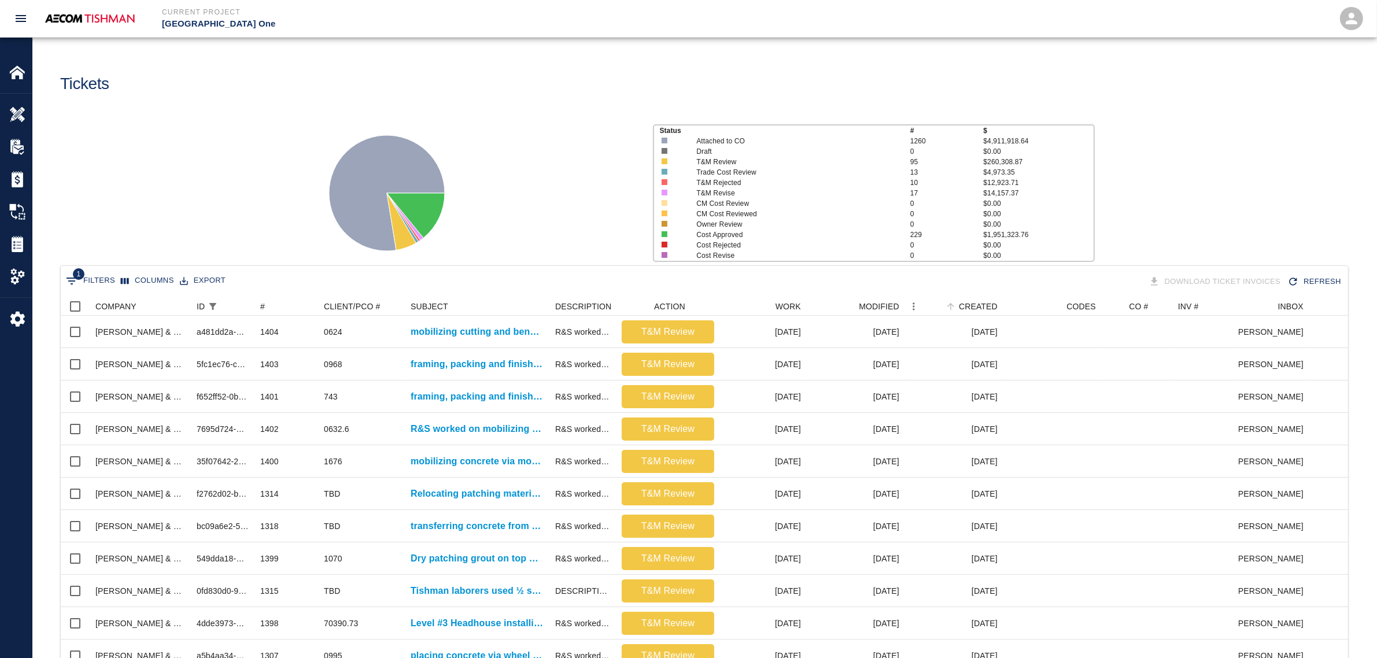 This screenshot has height=658, width=1377. I want to click on p: 95, so click(947, 162).